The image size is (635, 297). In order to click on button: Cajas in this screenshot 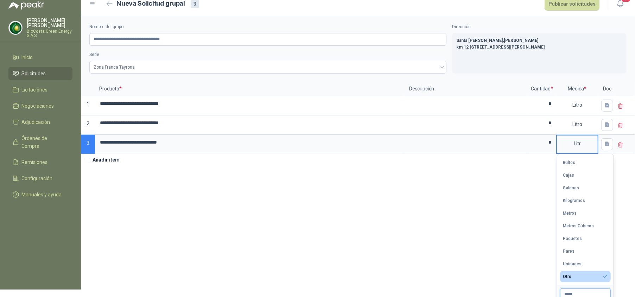, I will do `click(586, 175)`.